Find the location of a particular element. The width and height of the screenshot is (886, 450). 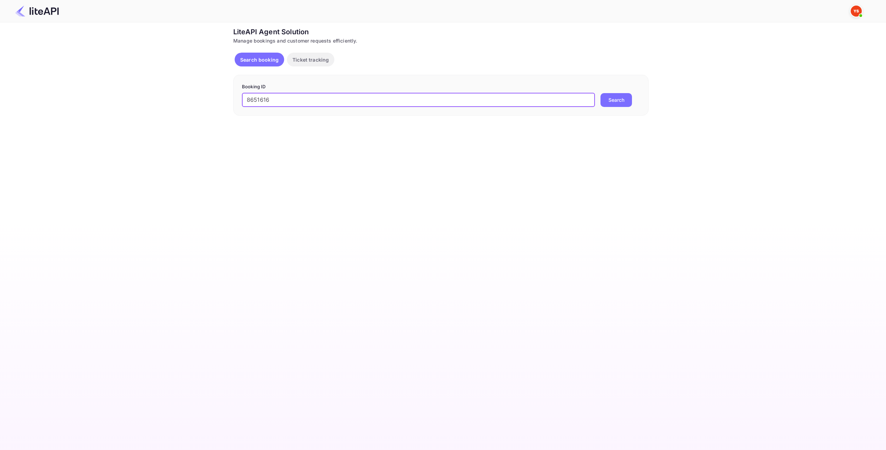

img: LiteAPI Logo is located at coordinates (37, 11).